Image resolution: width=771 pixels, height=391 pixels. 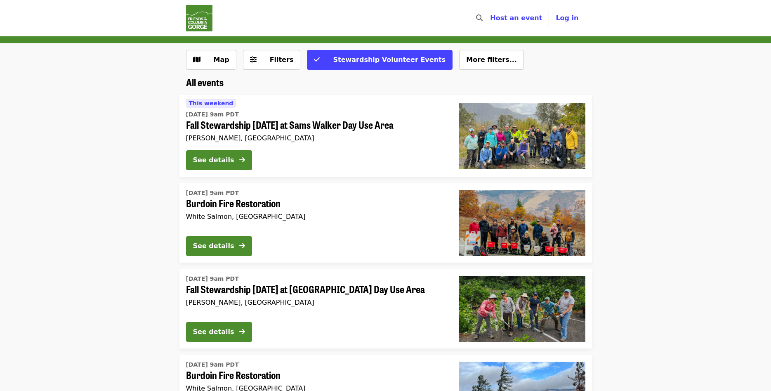 I want to click on span: Filters, so click(x=282, y=59).